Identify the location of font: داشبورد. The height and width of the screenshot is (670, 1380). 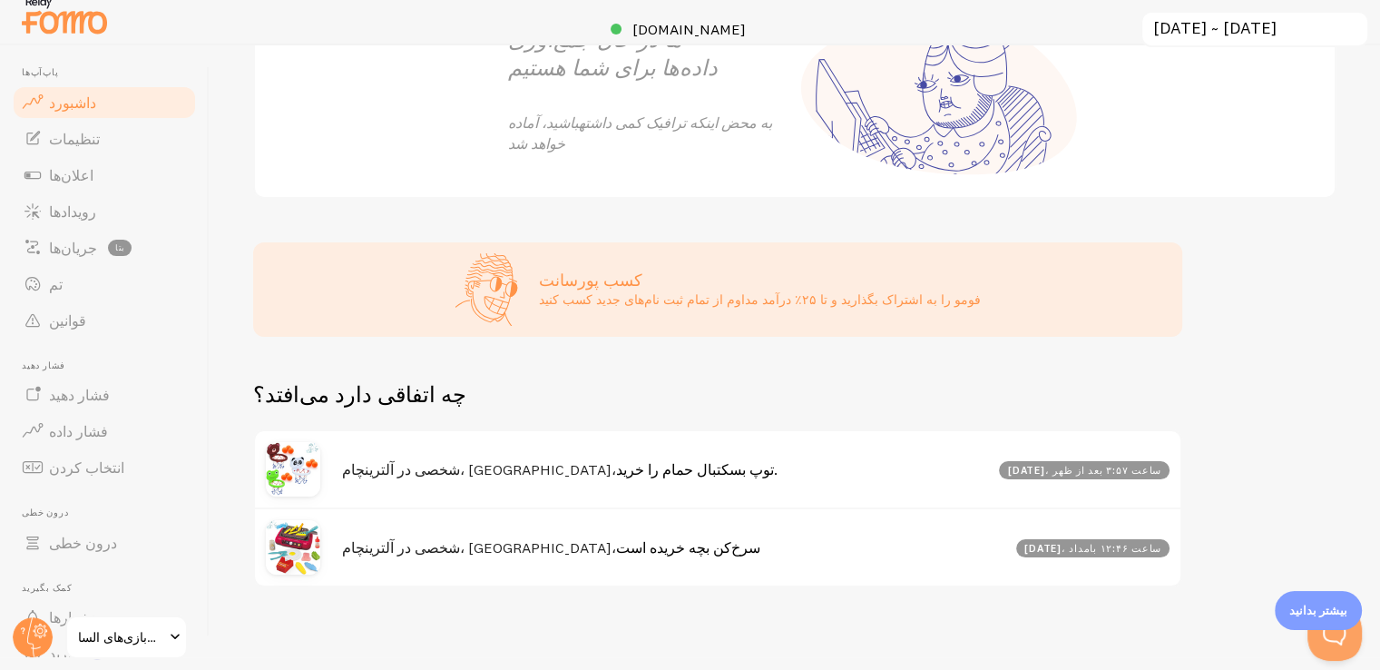
(73, 103).